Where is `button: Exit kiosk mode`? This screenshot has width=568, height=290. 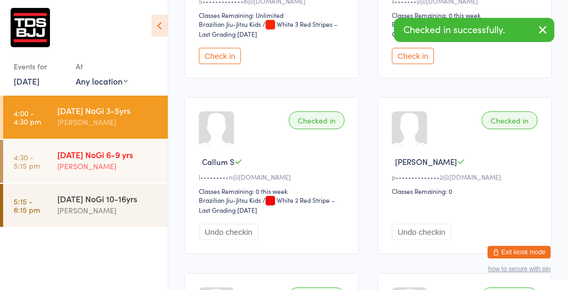 button: Exit kiosk mode is located at coordinates (519, 252).